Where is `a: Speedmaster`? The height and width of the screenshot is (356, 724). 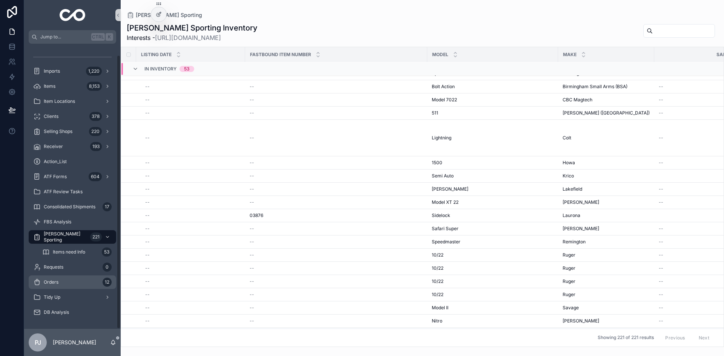 a: Speedmaster is located at coordinates (492, 242).